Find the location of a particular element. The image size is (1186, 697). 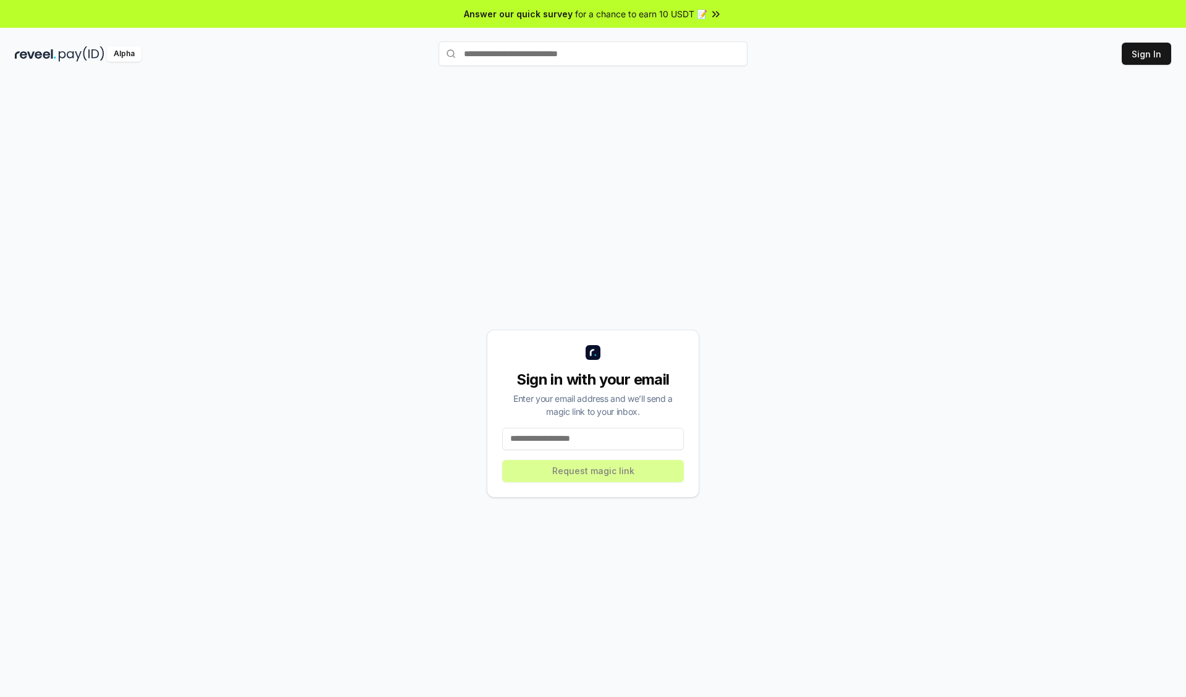

button: Sign In is located at coordinates (1146, 54).